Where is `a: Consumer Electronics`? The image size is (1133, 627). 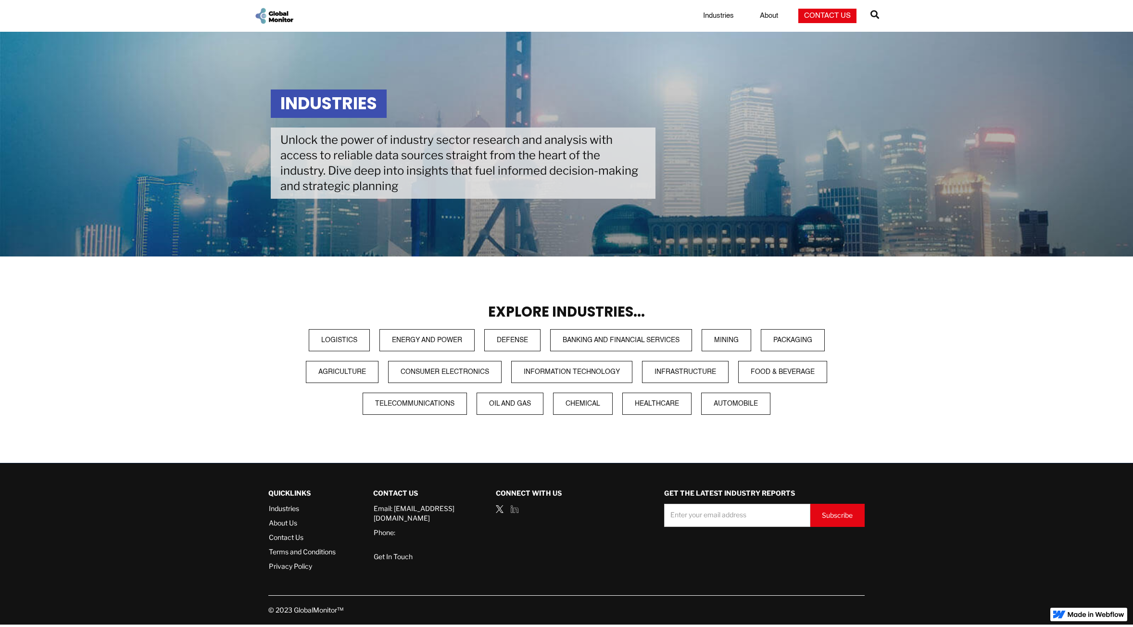 a: Consumer Electronics is located at coordinates (445, 372).